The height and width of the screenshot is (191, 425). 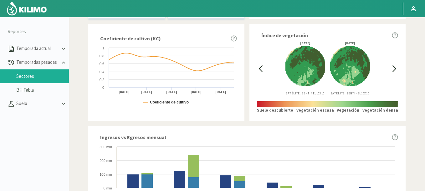 I want to click on p: Temporadas pasadas, so click(x=38, y=62).